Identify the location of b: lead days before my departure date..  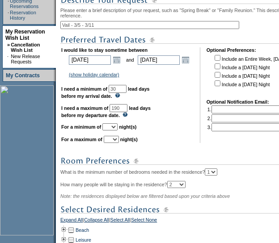
(106, 112).